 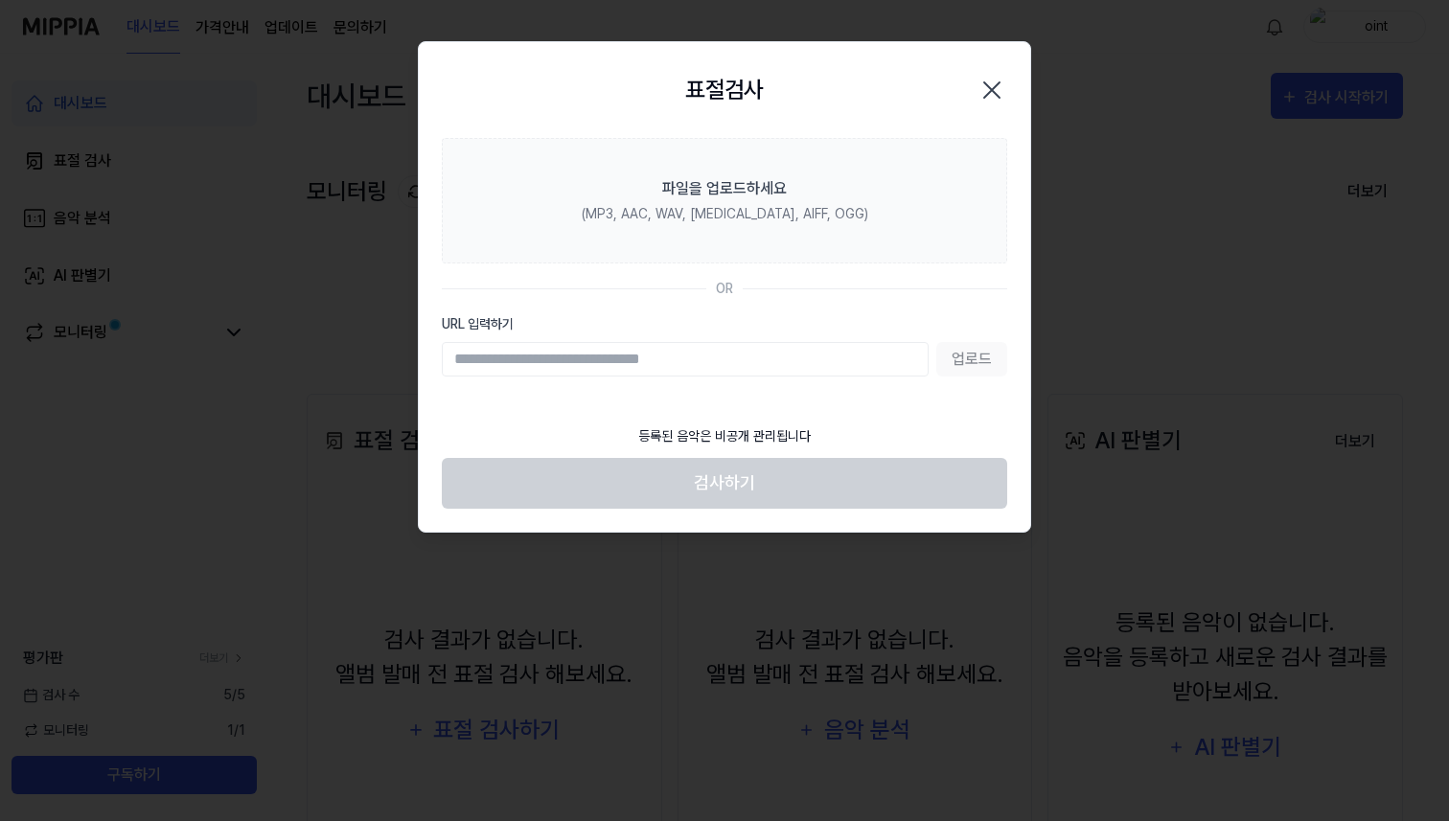 What do you see at coordinates (724, 288) in the screenshot?
I see `div: OR` at bounding box center [724, 288].